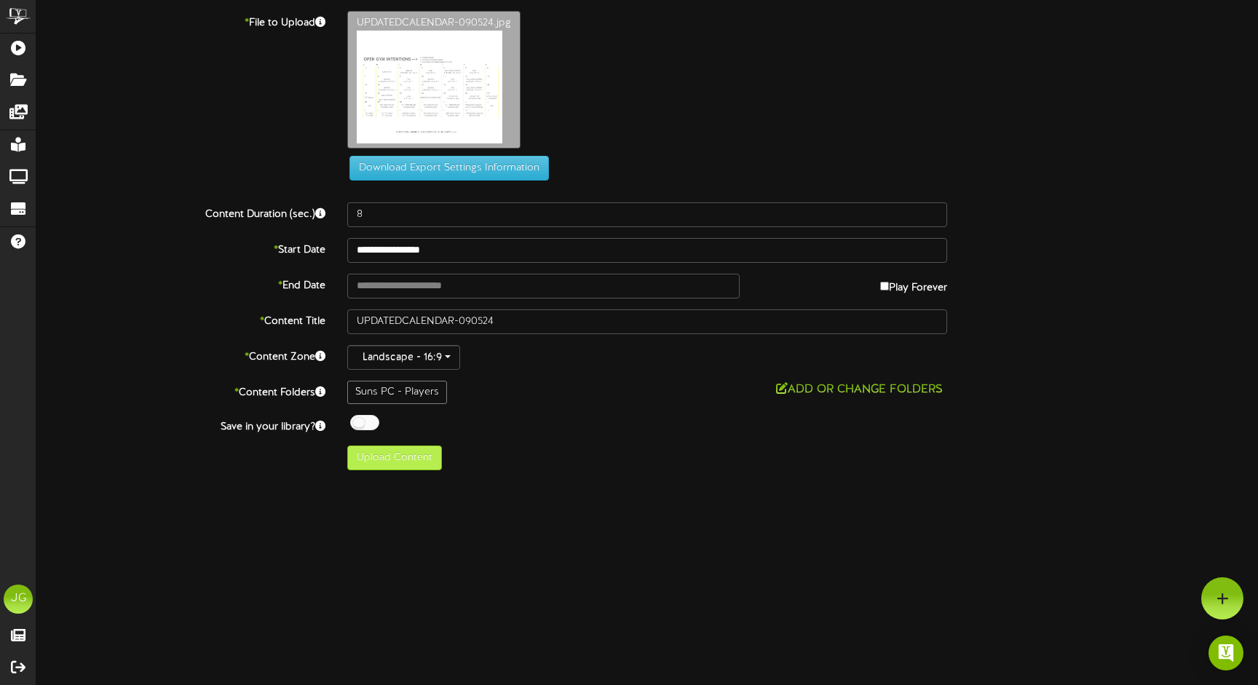 The width and height of the screenshot is (1258, 685). Describe the element at coordinates (181, 424) in the screenshot. I see `label: Save in your library?` at that location.